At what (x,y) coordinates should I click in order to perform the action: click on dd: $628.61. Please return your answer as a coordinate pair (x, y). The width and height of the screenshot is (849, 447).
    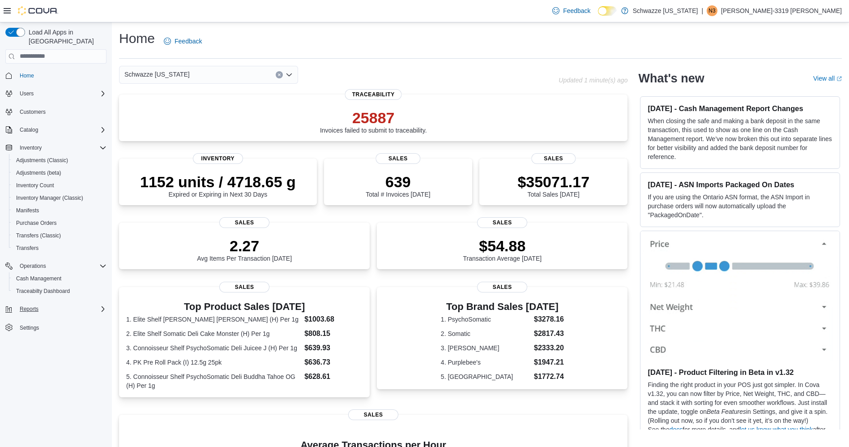
    Looking at the image, I should click on (334, 377).